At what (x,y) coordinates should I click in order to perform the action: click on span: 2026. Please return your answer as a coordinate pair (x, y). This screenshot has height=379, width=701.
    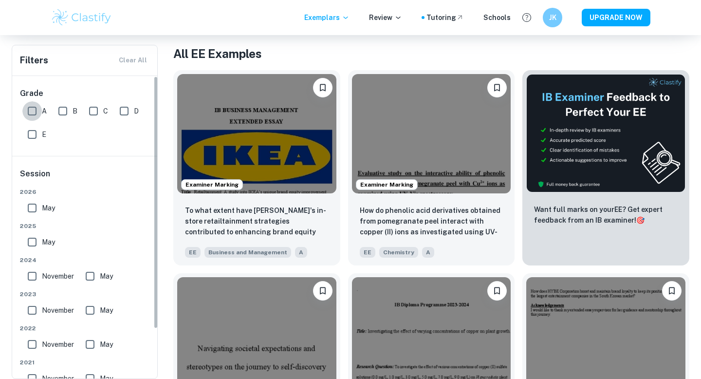
    Looking at the image, I should click on (85, 192).